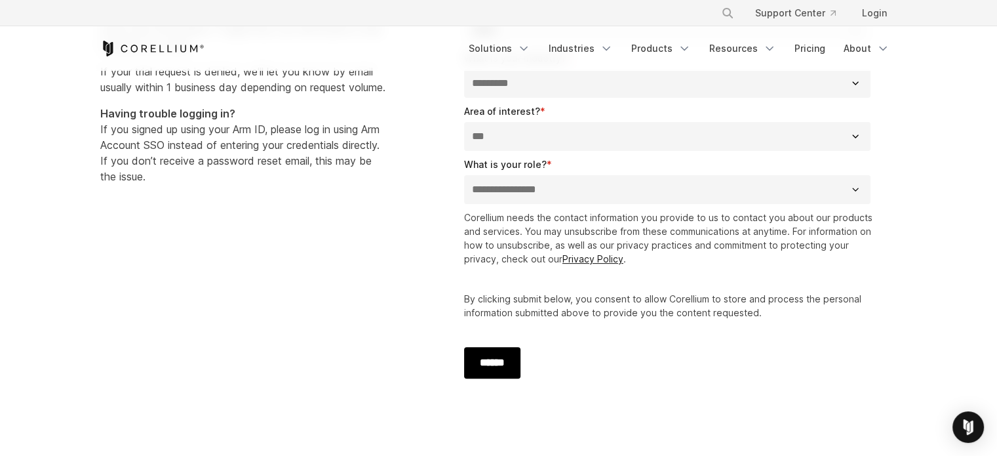 The width and height of the screenshot is (997, 456). What do you see at coordinates (795, 13) in the screenshot?
I see `a: Support Center` at bounding box center [795, 13].